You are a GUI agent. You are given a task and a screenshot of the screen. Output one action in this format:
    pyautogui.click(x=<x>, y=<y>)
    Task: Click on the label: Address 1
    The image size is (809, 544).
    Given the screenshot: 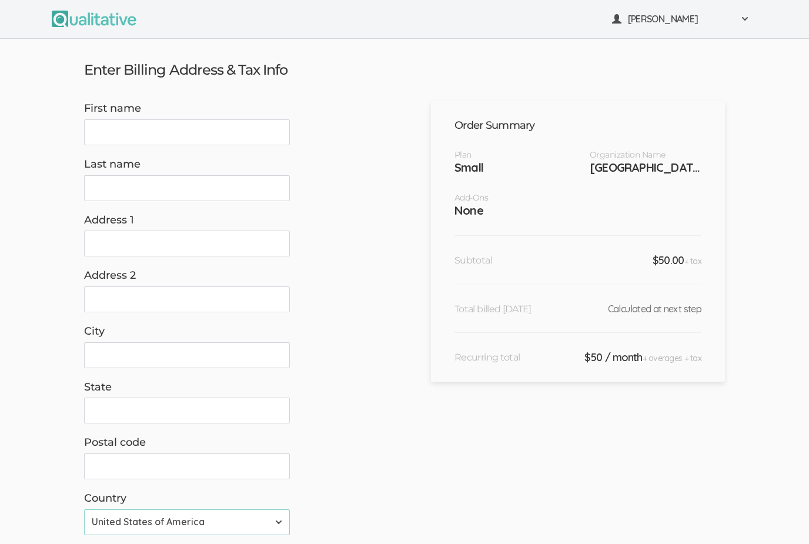 What is the action you would take?
    pyautogui.click(x=125, y=220)
    